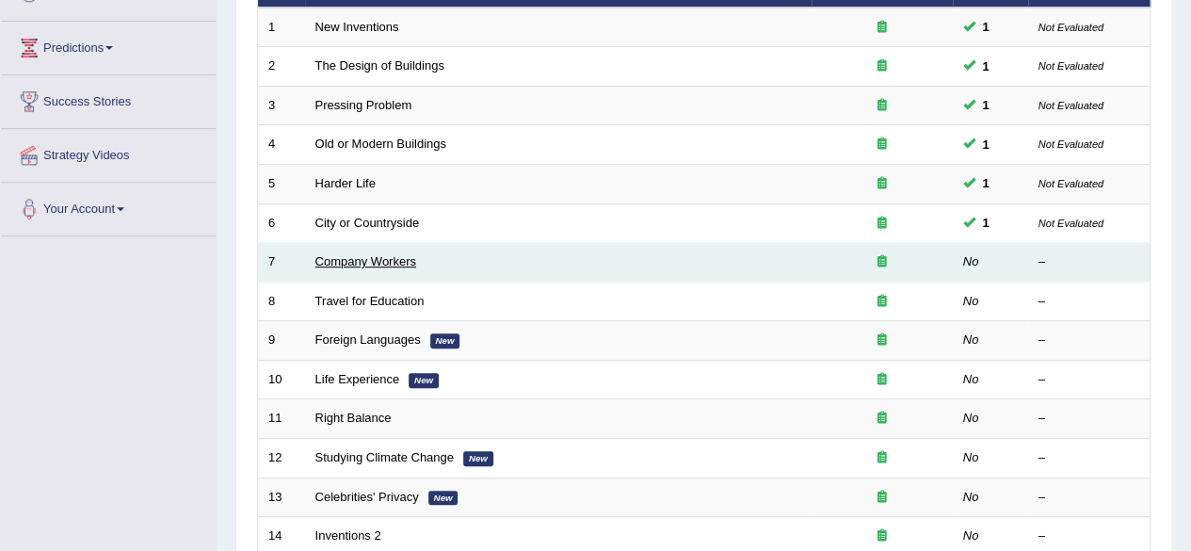 The image size is (1191, 551). What do you see at coordinates (368, 339) in the screenshot?
I see `a: Foreign Languages` at bounding box center [368, 339].